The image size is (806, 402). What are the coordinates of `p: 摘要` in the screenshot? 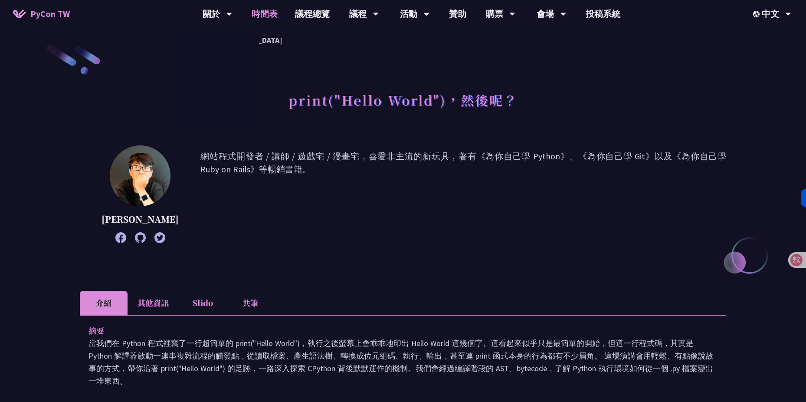 It's located at (394, 330).